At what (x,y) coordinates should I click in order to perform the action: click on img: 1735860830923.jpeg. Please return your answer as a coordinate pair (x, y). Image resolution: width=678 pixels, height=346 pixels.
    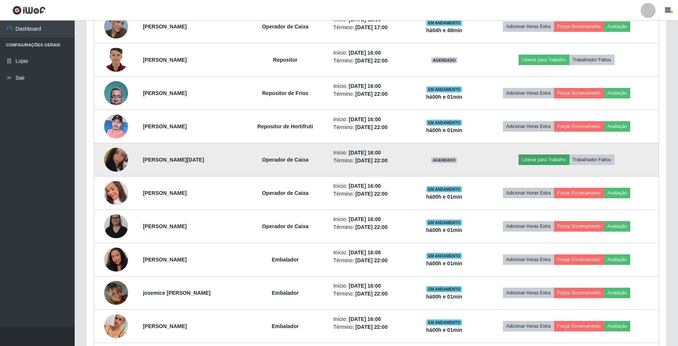
    Looking at the image, I should click on (116, 126).